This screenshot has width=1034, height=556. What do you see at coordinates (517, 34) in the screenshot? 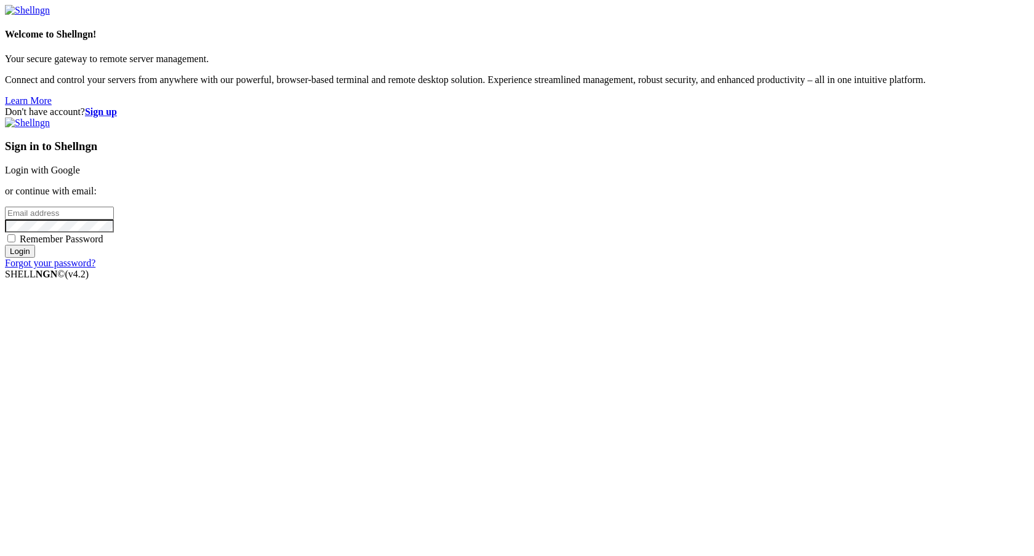
I see `h4: Welcome to Shellngn!` at bounding box center [517, 34].